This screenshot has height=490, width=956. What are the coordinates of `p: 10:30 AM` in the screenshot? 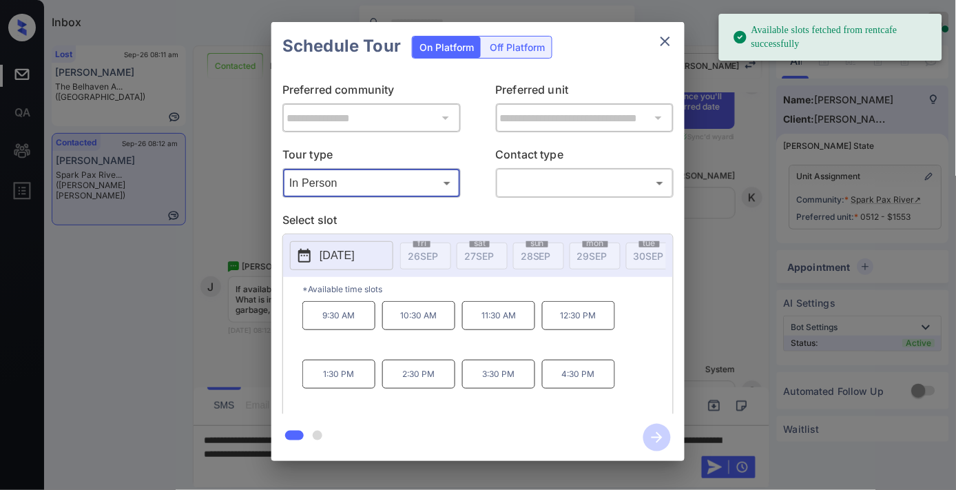 It's located at (419, 316).